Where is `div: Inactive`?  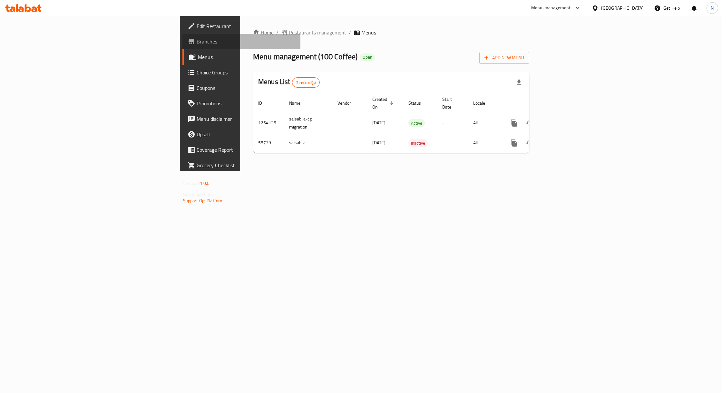 div: Inactive is located at coordinates (418, 143).